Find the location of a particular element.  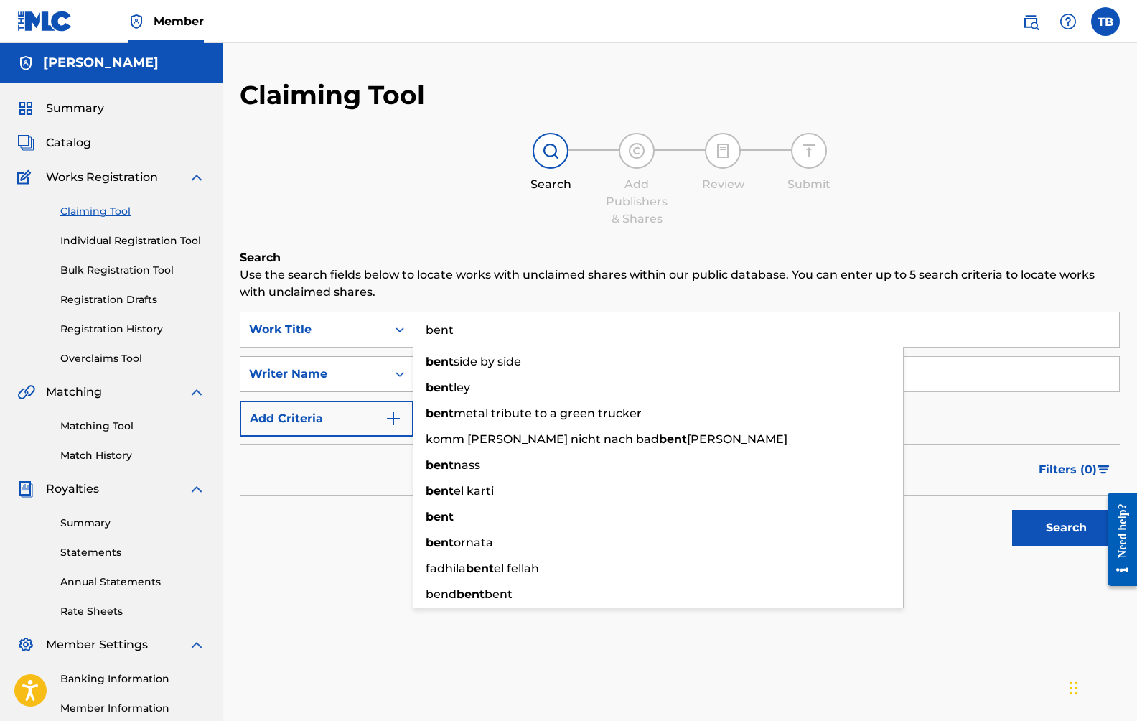

span: Summary is located at coordinates (75, 108).